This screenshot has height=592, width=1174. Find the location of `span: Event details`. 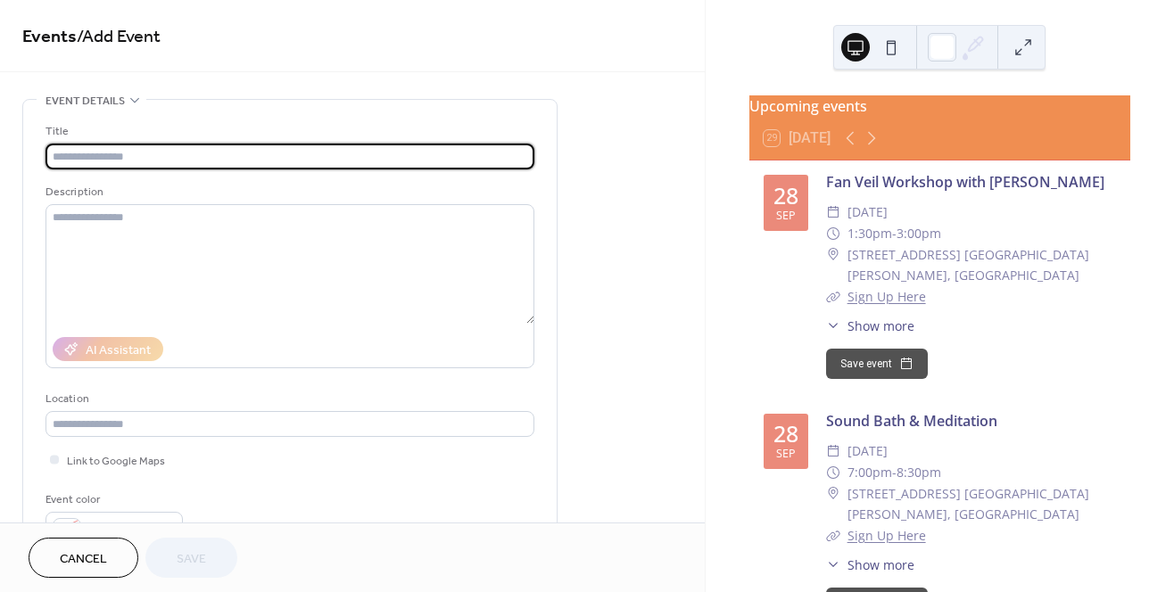

span: Event details is located at coordinates (85, 101).